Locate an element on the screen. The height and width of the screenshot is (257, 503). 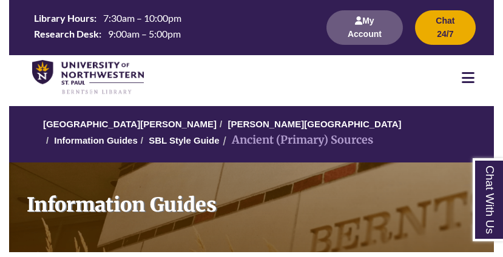
a: Hours Today is located at coordinates (170, 27).